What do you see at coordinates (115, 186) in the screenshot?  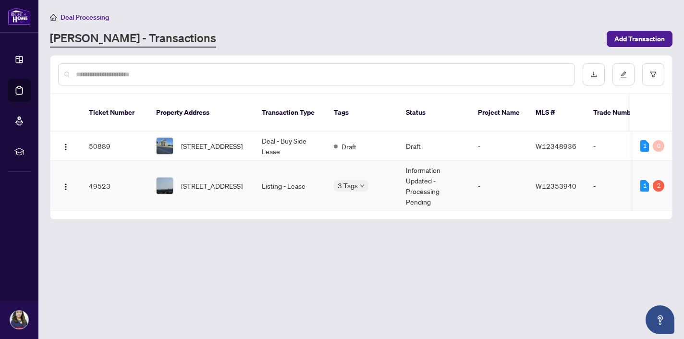 I see `td: 49523` at bounding box center [115, 186].